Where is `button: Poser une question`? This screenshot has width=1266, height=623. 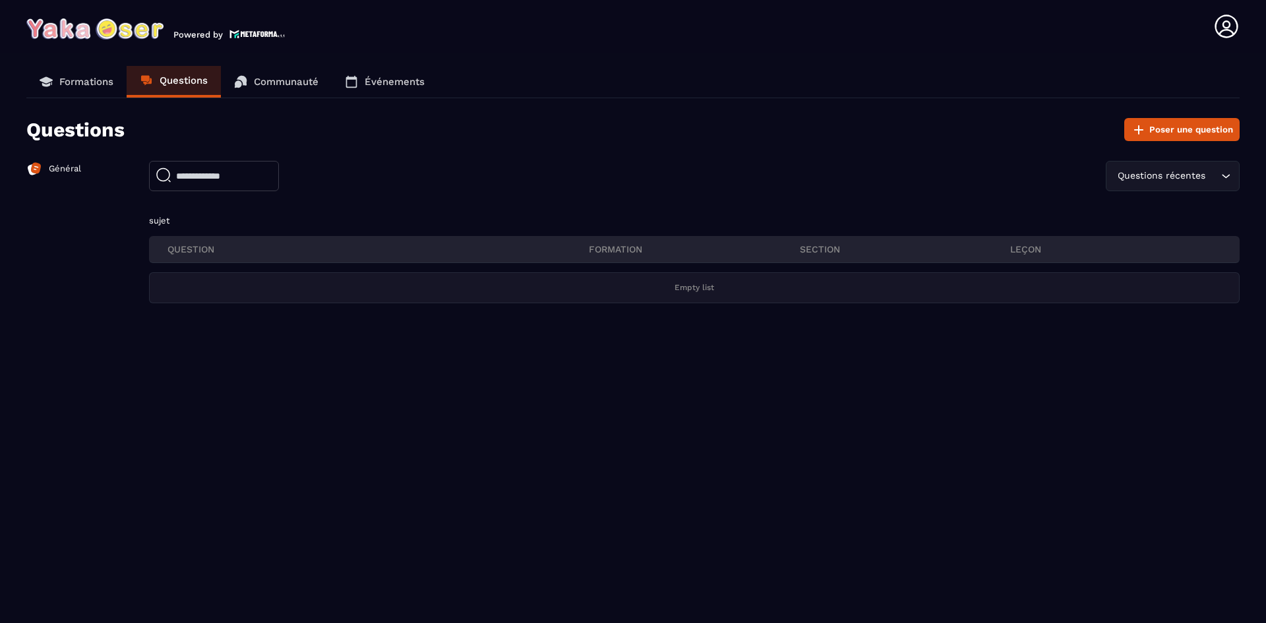 button: Poser une question is located at coordinates (1182, 129).